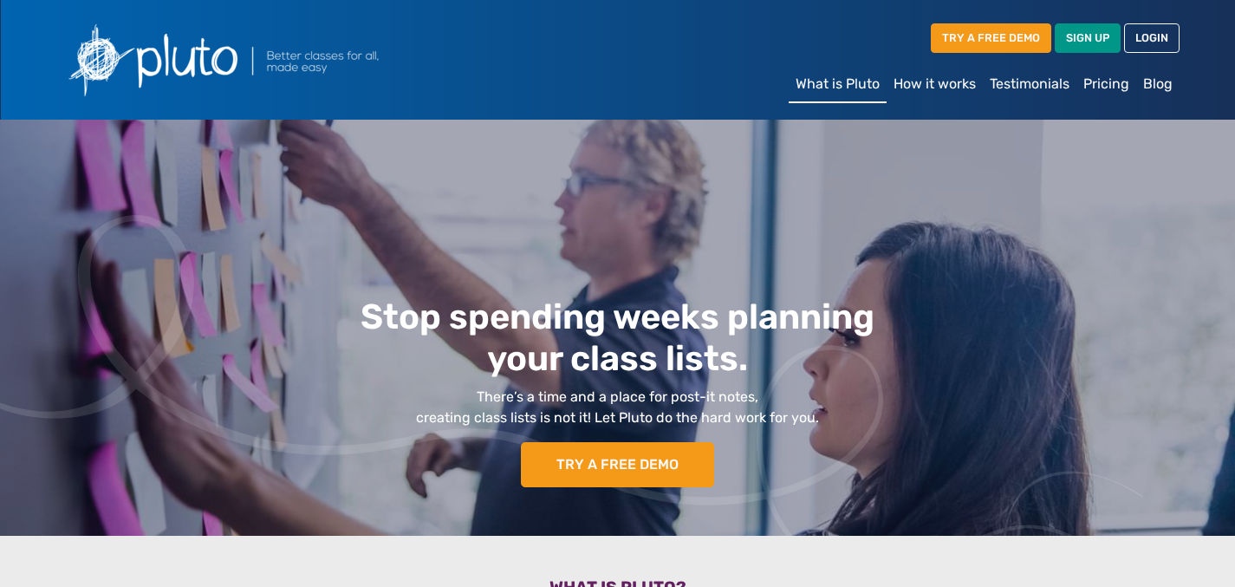  I want to click on a: SIGN UP, so click(1088, 37).